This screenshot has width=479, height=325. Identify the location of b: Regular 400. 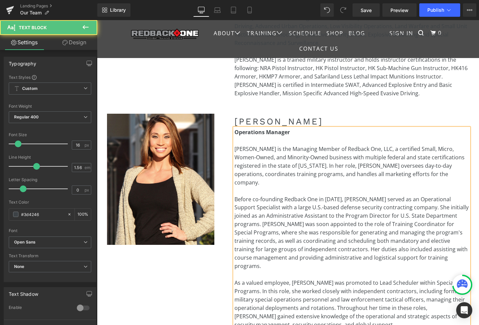
(27, 117).